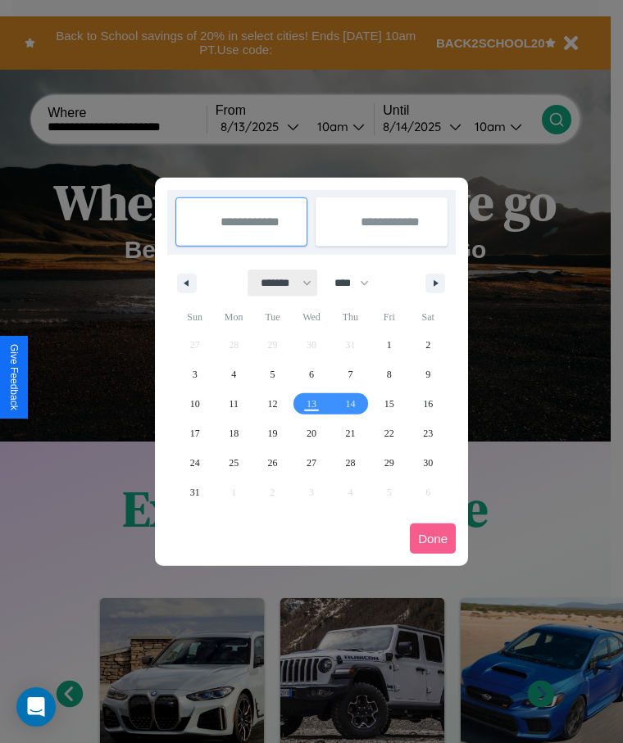 The width and height of the screenshot is (623, 743). Describe the element at coordinates (233, 463) in the screenshot. I see `button: 25` at that location.